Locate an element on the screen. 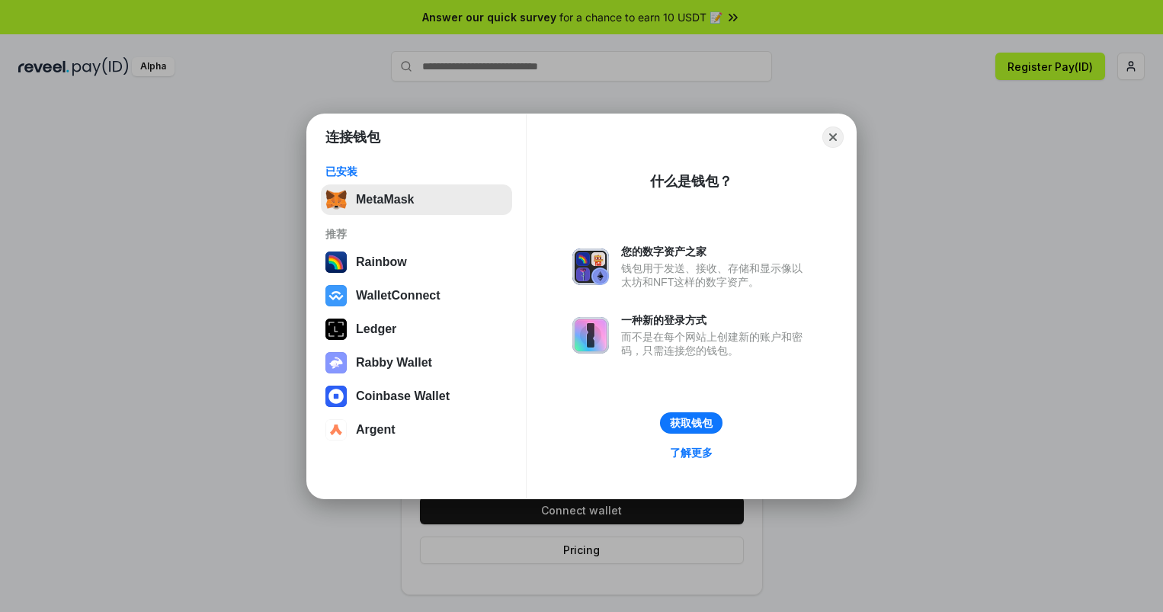 The image size is (1163, 612). div: WalletConnect is located at coordinates (398, 296).